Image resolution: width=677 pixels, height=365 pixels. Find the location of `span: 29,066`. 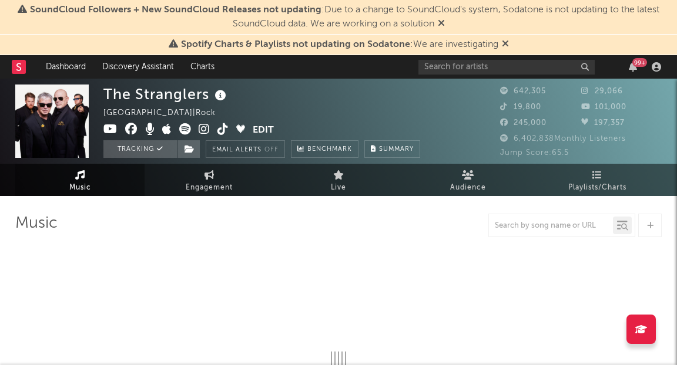

span: 29,066 is located at coordinates (602, 91).